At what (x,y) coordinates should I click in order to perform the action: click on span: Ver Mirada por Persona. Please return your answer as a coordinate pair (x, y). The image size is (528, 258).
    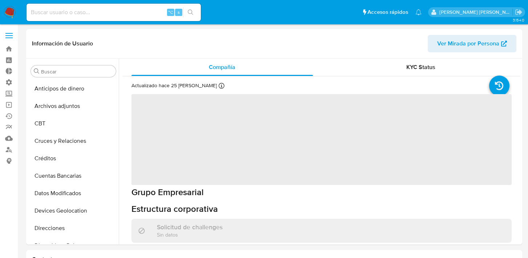
    Looking at the image, I should click on (469, 44).